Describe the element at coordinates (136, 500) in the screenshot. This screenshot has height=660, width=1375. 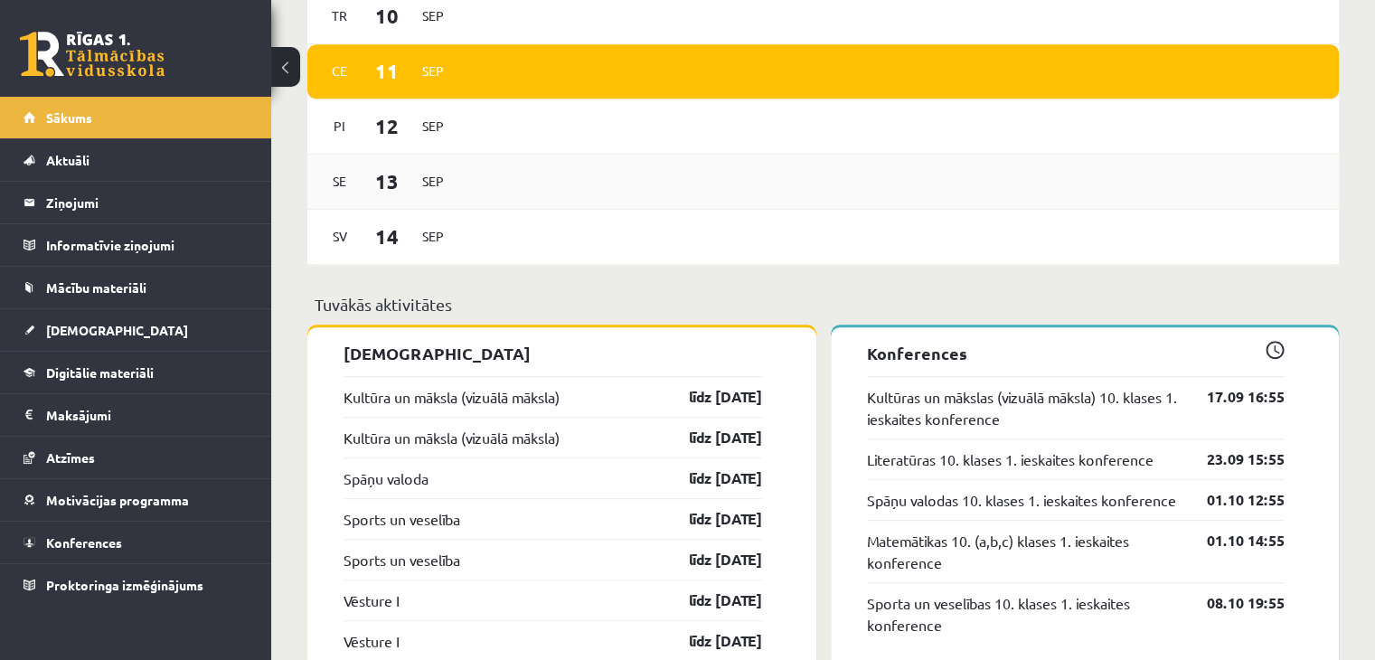
I see `a: Motivācijas programma` at that location.